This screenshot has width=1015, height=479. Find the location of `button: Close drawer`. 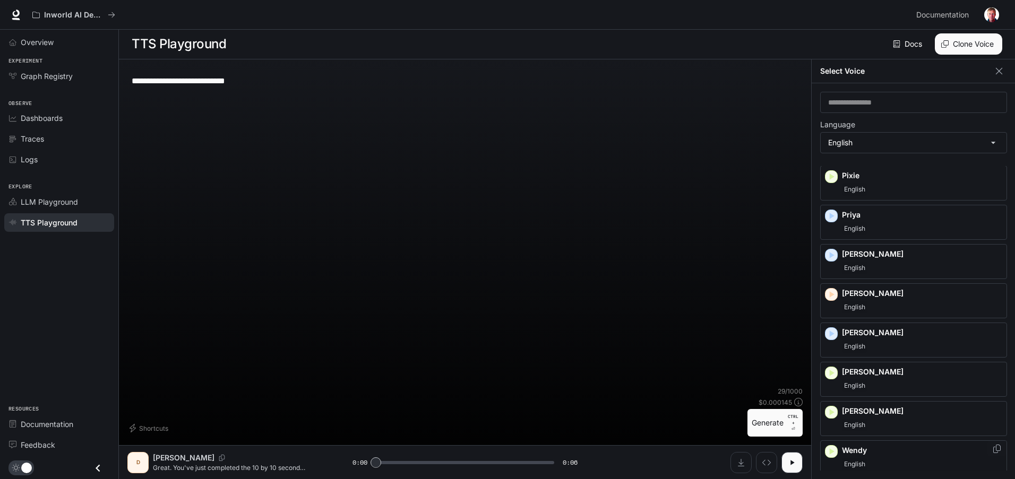

button: Close drawer is located at coordinates (98, 468).